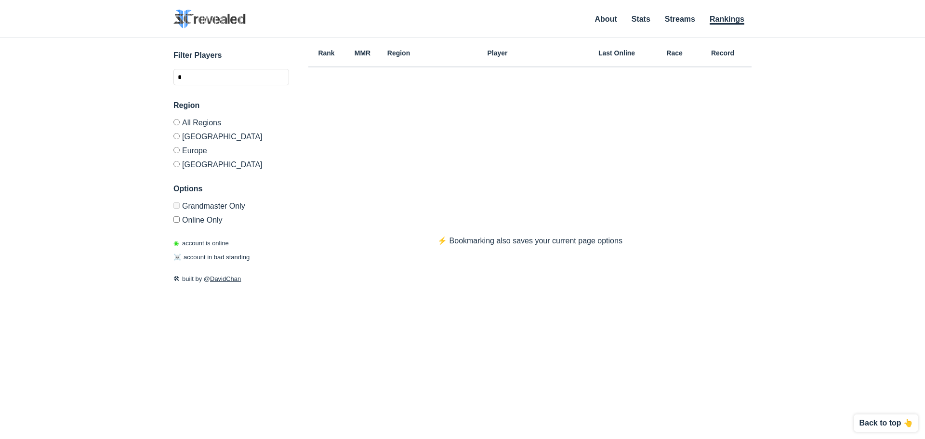 The width and height of the screenshot is (925, 439). Describe the element at coordinates (176, 205) in the screenshot. I see `input: Grandmaster Only` at that location.